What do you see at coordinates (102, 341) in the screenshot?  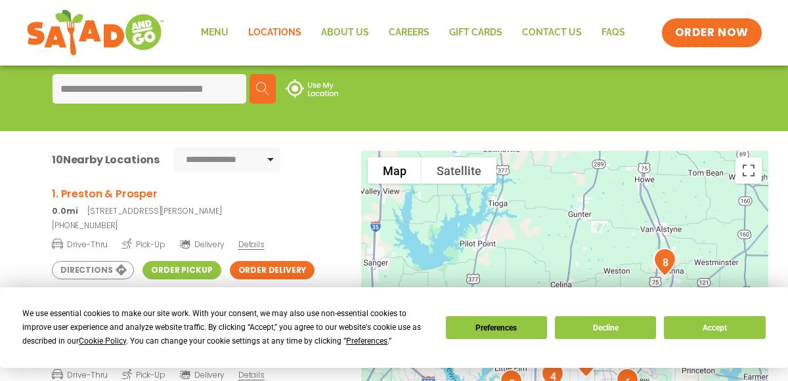 I see `span: Cookie Policy` at bounding box center [102, 341].